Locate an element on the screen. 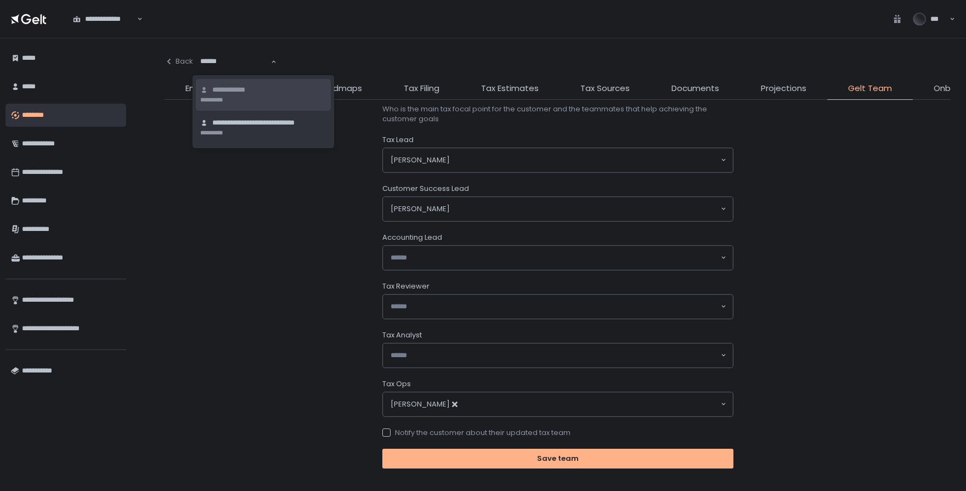 This screenshot has height=491, width=966. span: Who is the main tax focal point for the customer and the teammates that help achieving the custom... is located at coordinates (558, 114).